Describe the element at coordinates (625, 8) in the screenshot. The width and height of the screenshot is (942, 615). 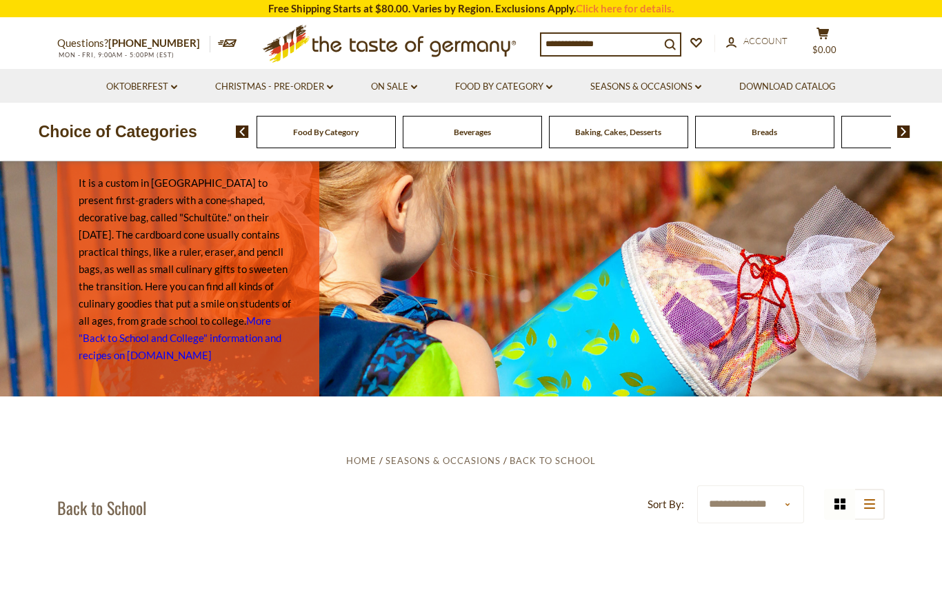
I see `a: Click here for details.` at that location.